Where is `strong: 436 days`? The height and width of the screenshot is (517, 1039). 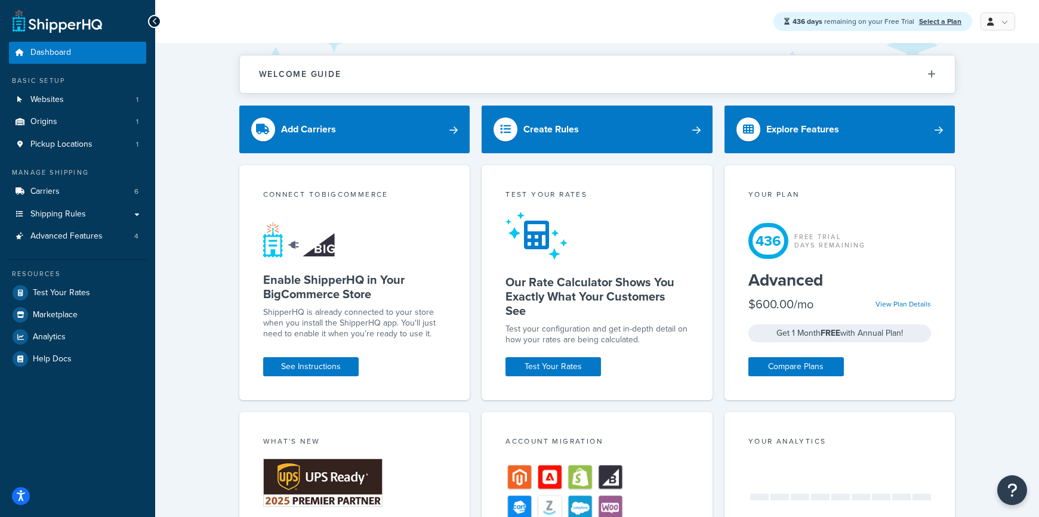 strong: 436 days is located at coordinates (807, 21).